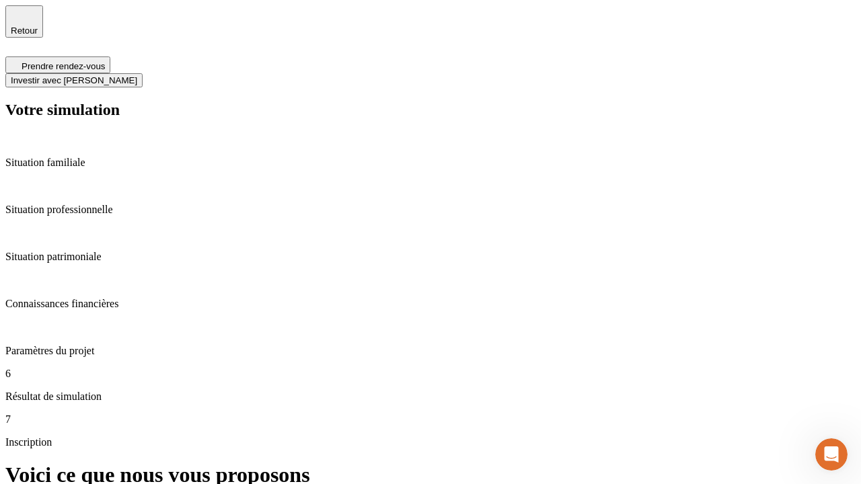  I want to click on h2: Votre simulation, so click(430, 110).